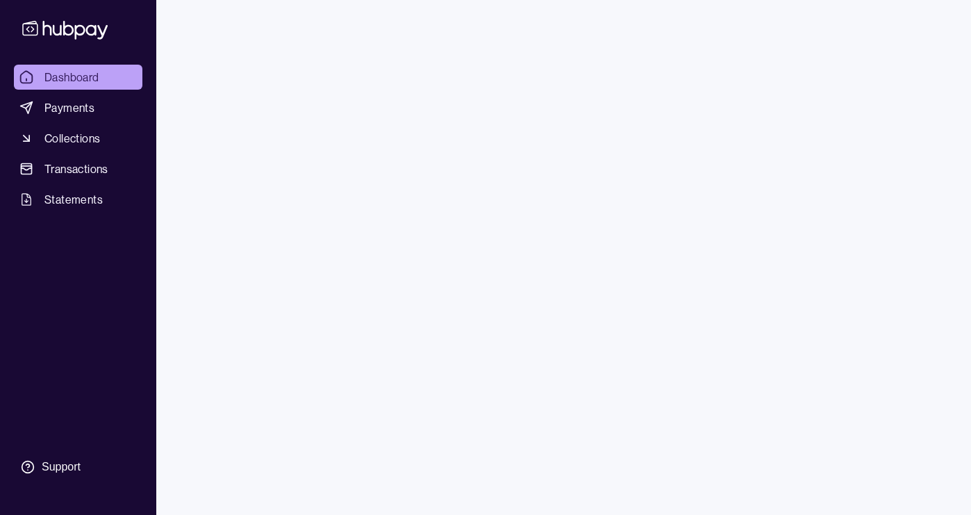 This screenshot has width=971, height=515. Describe the element at coordinates (61, 467) in the screenshot. I see `div: Support` at that location.